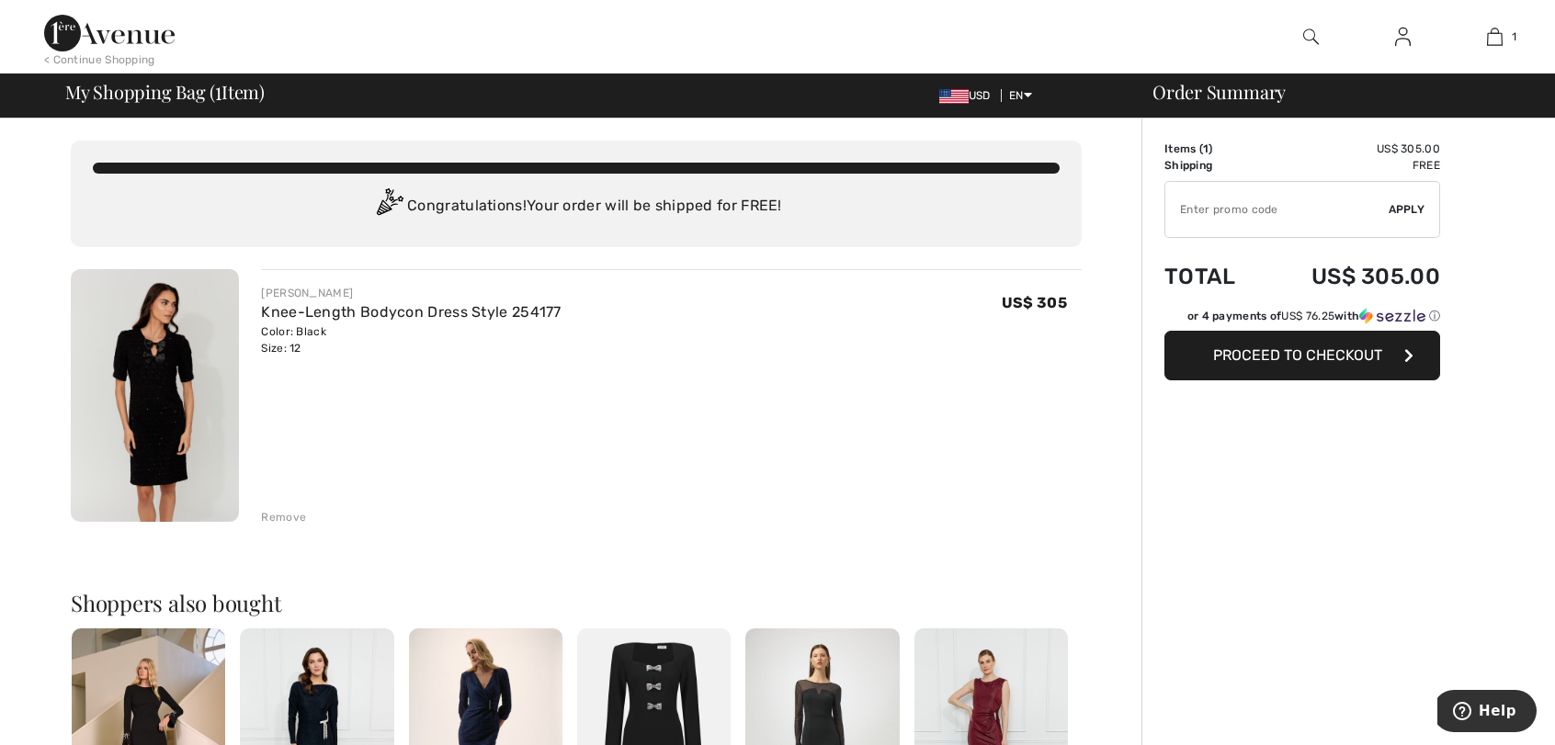 This screenshot has width=1555, height=745. I want to click on div: or 4 payments of with, so click(1313, 316).